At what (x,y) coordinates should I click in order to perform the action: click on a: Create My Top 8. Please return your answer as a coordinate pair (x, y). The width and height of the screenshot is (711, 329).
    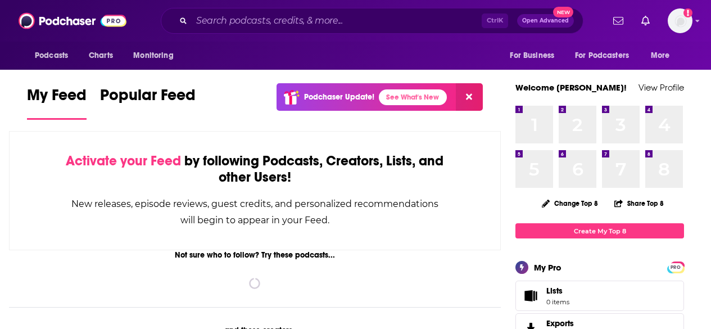
    Looking at the image, I should click on (600, 230).